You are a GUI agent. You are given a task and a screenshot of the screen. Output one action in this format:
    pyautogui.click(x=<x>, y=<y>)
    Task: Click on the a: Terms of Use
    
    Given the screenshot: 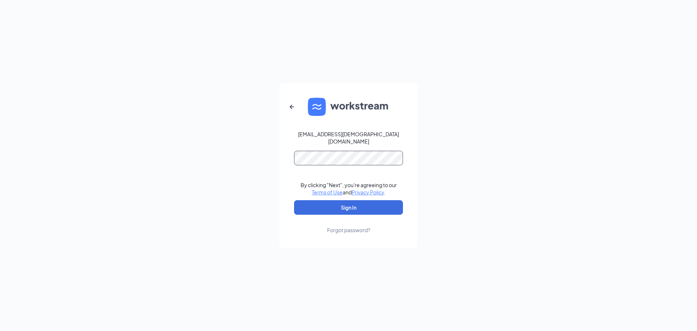 What is the action you would take?
    pyautogui.click(x=327, y=192)
    